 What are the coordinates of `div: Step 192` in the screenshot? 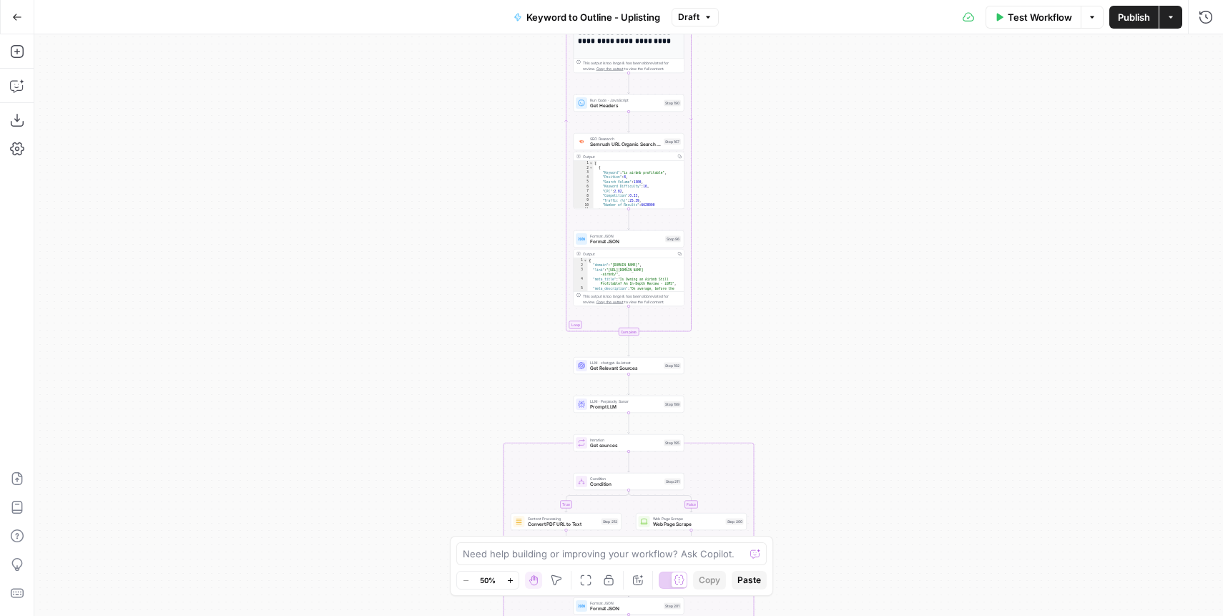 It's located at (672, 365).